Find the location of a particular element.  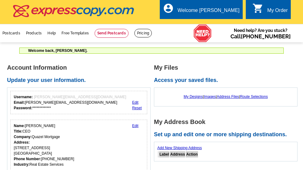

h1: Account Information is located at coordinates (80, 67).